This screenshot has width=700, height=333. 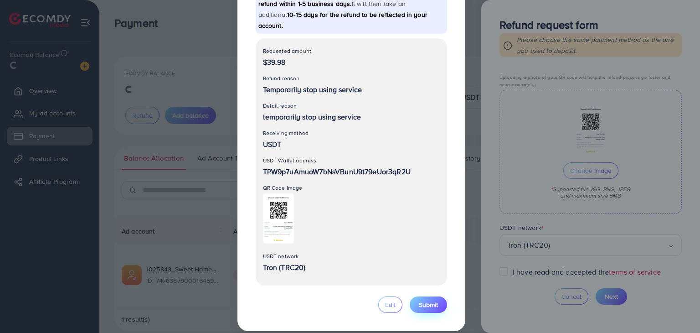 What do you see at coordinates (351, 51) in the screenshot?
I see `p: Requested amount` at bounding box center [351, 51].